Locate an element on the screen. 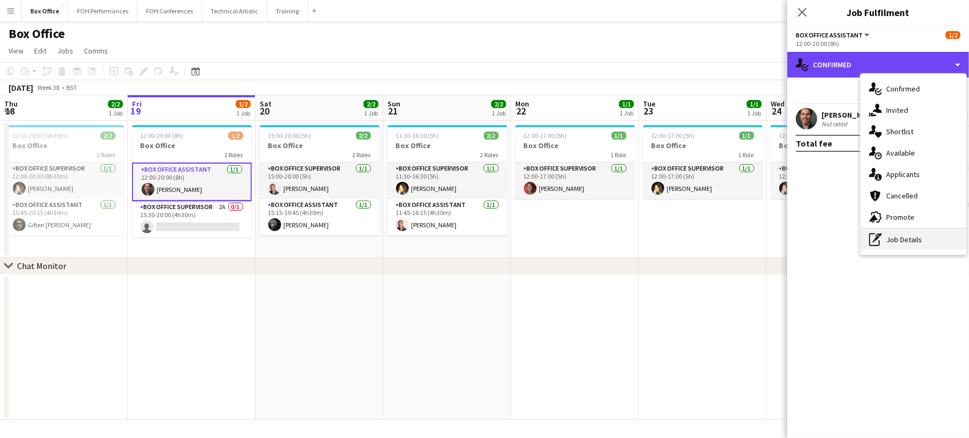 The image size is (969, 438). span: Cancelled is located at coordinates (902, 196).